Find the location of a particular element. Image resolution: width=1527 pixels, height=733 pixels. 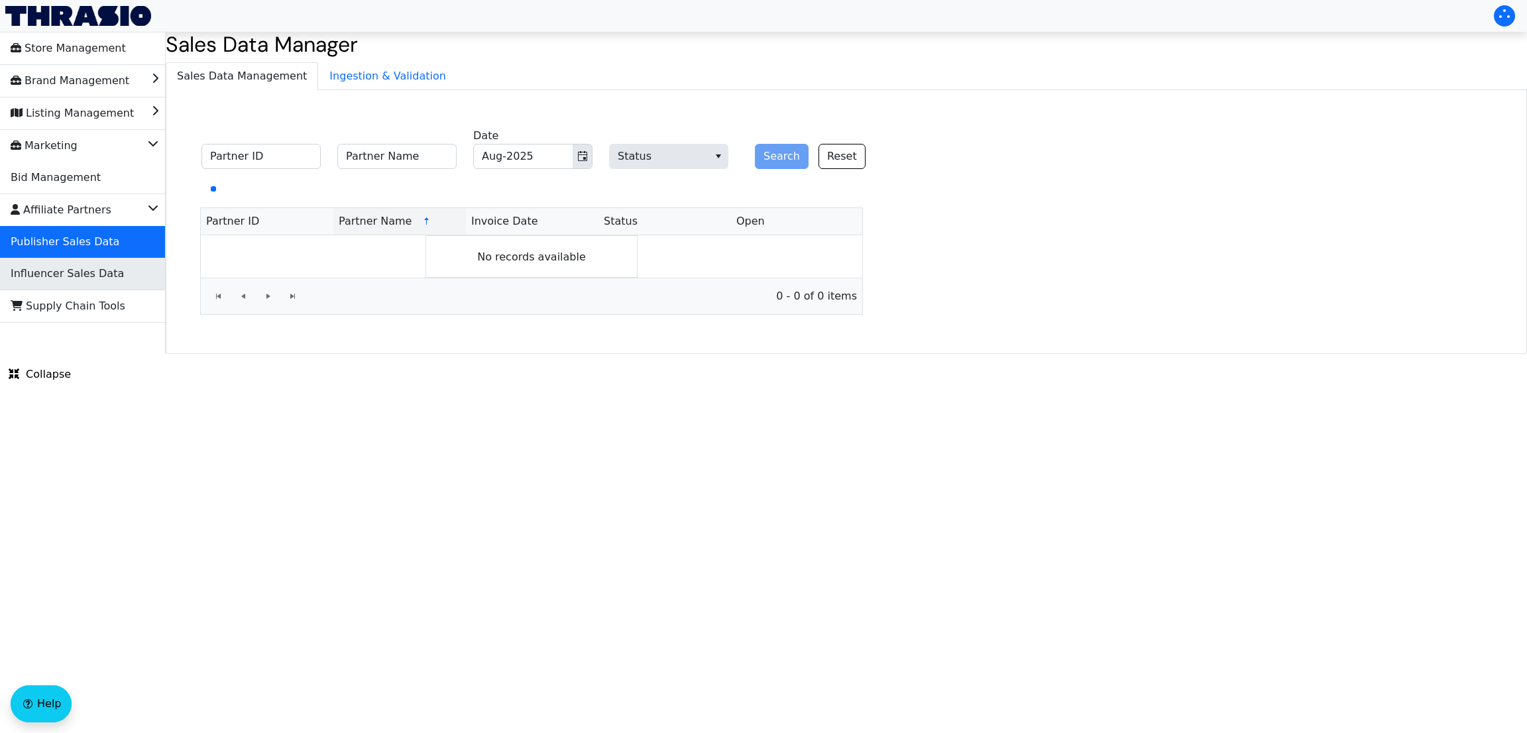

span: Publisher Sales Data is located at coordinates (65, 242).